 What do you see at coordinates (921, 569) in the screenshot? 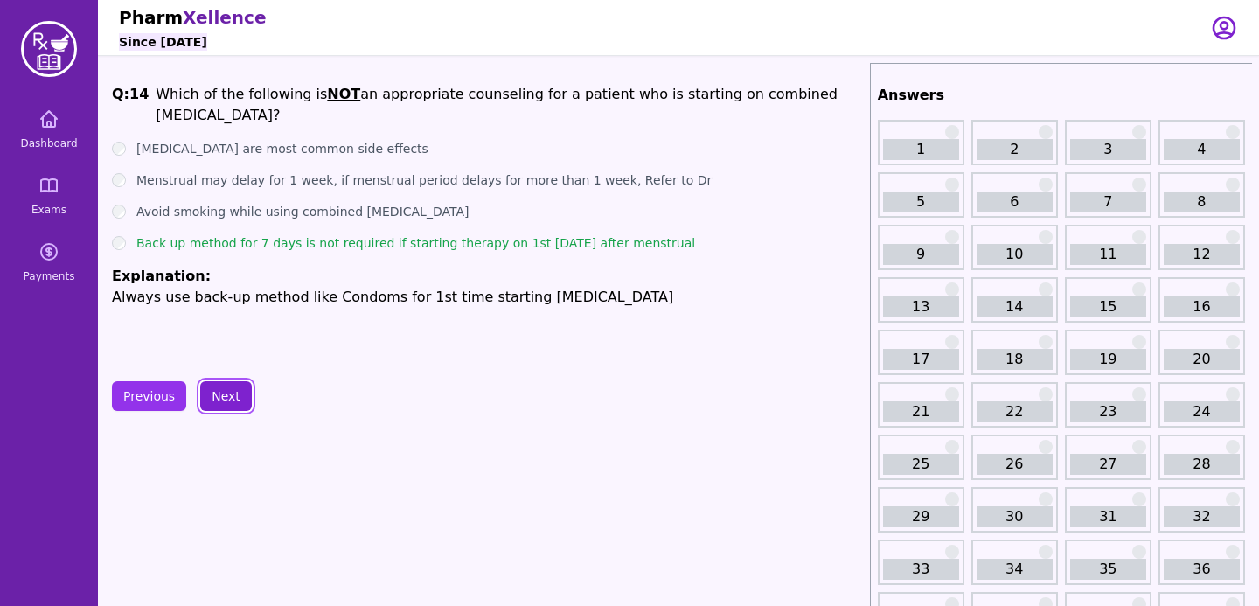
I see `a: 33` at bounding box center [921, 569].